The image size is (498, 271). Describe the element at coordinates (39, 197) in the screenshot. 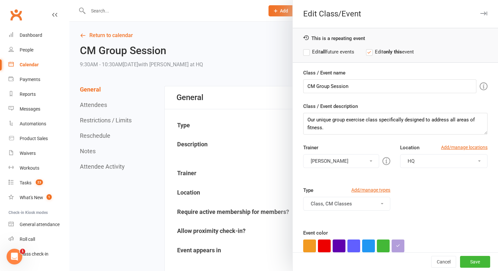

I see `a: What's New1` at that location.